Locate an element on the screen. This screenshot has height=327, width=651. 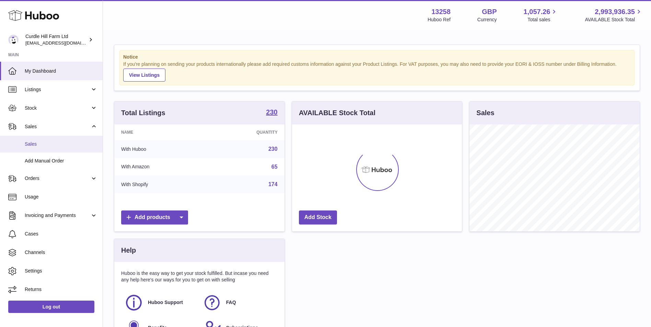
a: 65 is located at coordinates (274, 167).